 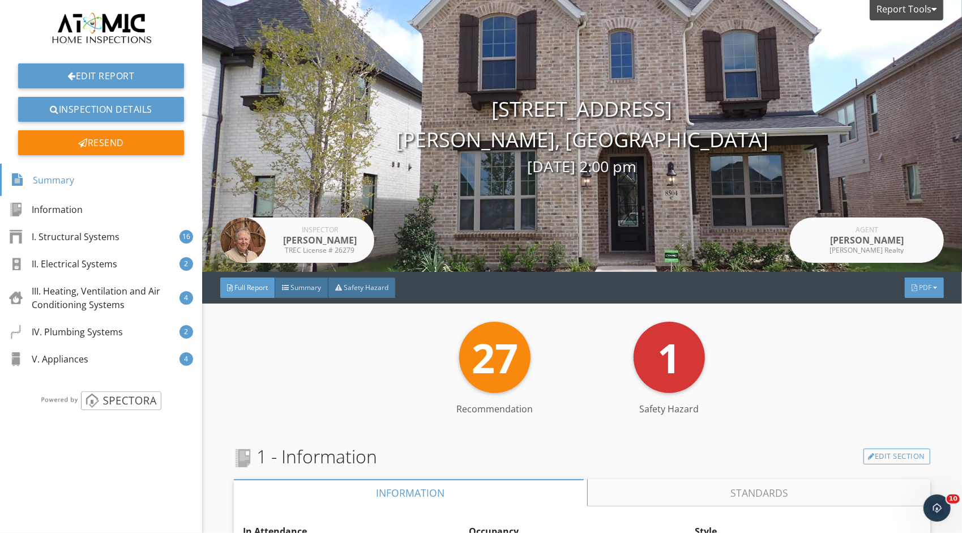 What do you see at coordinates (46, 210) in the screenshot?
I see `div: Information` at bounding box center [46, 210].